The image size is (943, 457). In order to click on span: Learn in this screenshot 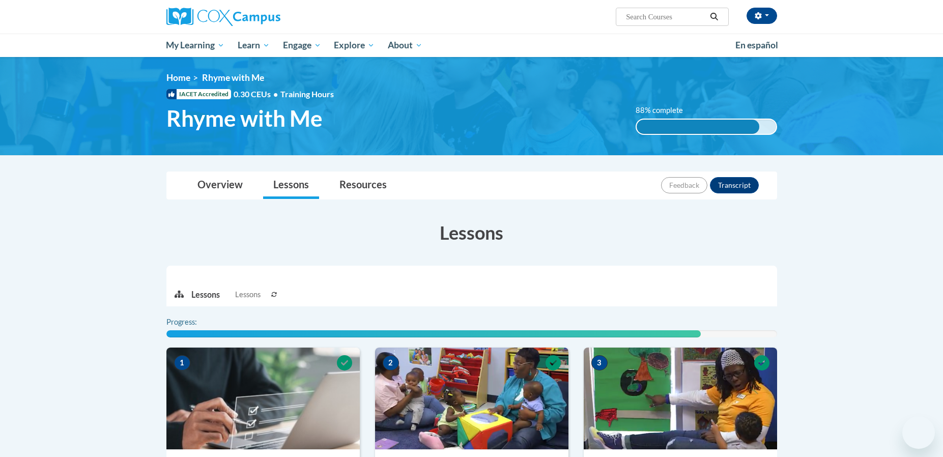, I will do `click(254, 45)`.